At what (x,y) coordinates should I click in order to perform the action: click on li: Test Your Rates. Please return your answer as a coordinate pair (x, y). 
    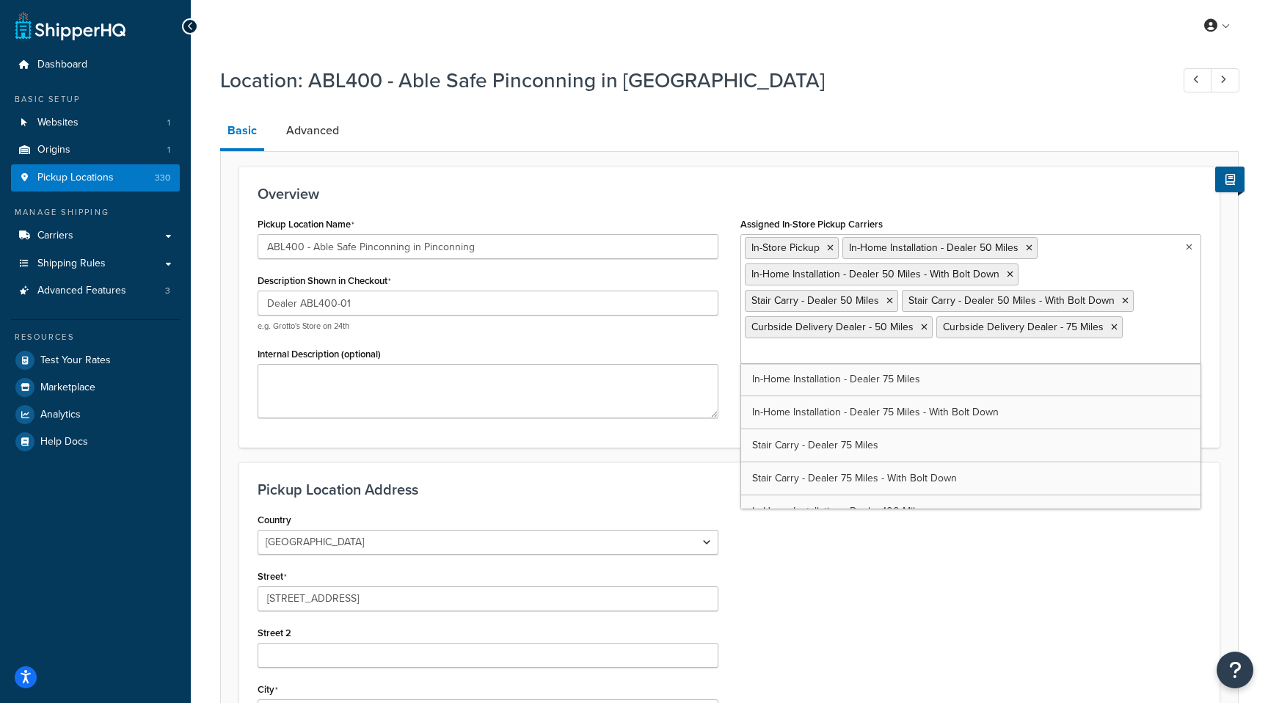
    Looking at the image, I should click on (95, 360).